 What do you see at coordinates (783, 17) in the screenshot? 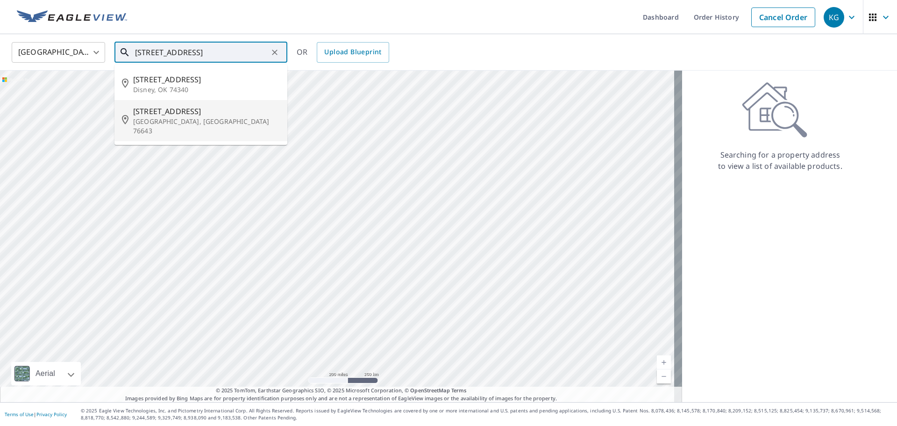
I see `a: Cancel Order` at bounding box center [783, 17].